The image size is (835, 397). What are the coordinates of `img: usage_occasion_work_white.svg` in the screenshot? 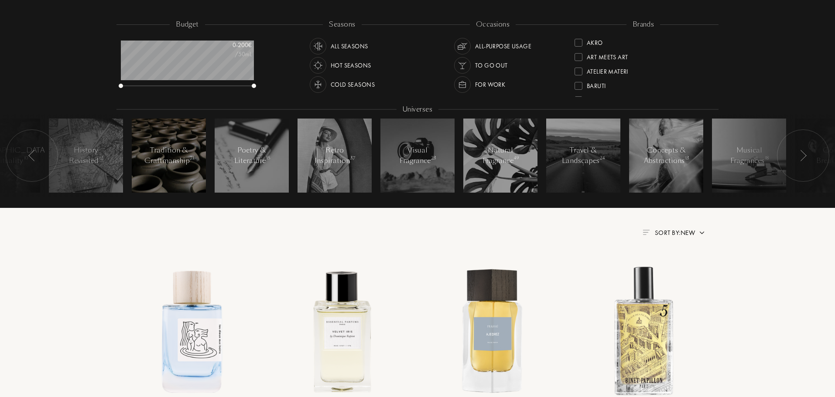 It's located at (462, 85).